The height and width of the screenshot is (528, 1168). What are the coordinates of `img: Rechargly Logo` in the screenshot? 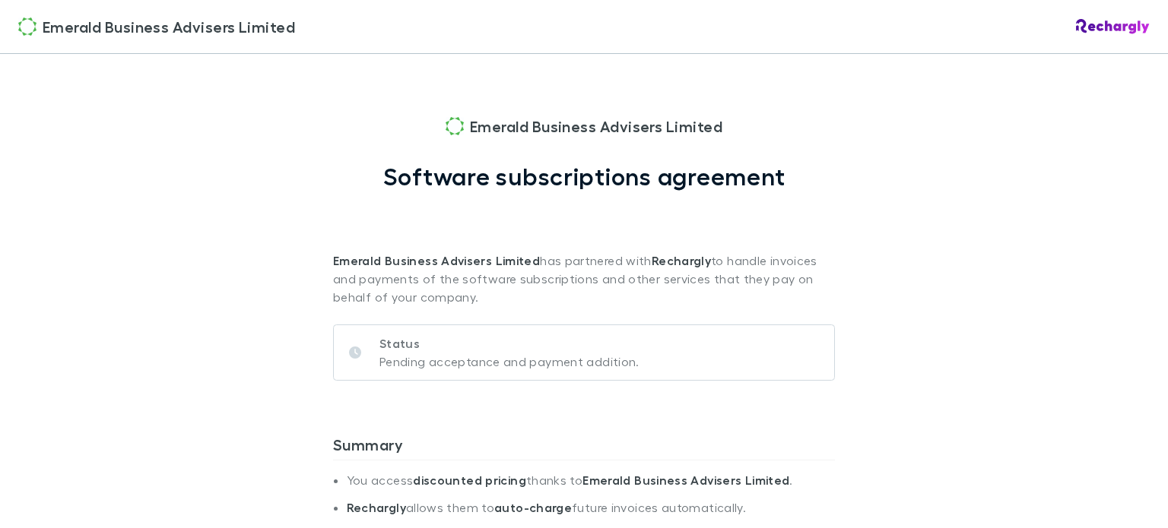 It's located at (1112, 27).